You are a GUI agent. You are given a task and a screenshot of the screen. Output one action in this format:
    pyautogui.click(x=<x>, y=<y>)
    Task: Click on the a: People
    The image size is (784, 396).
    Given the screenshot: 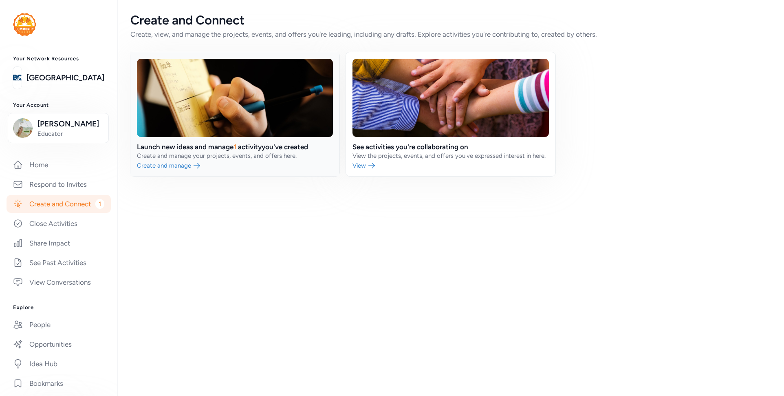 What is the action you would take?
    pyautogui.click(x=59, y=324)
    